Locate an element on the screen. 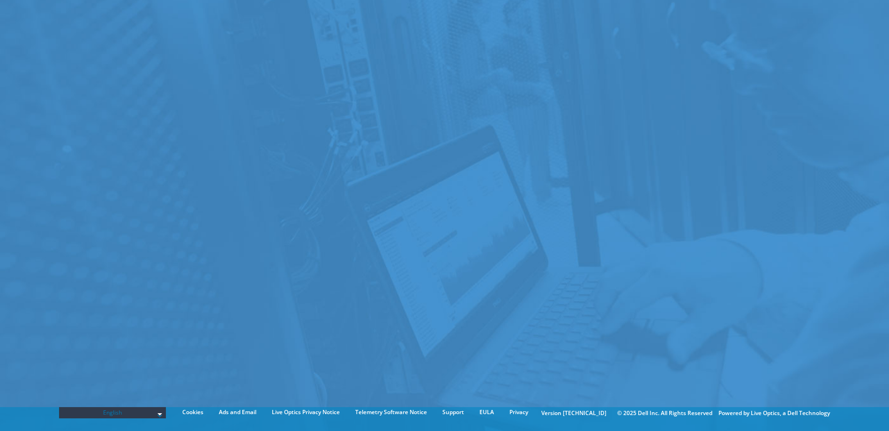 The height and width of the screenshot is (431, 889). li: © 2025 Dell Inc. All Rights Reserved is located at coordinates (665, 413).